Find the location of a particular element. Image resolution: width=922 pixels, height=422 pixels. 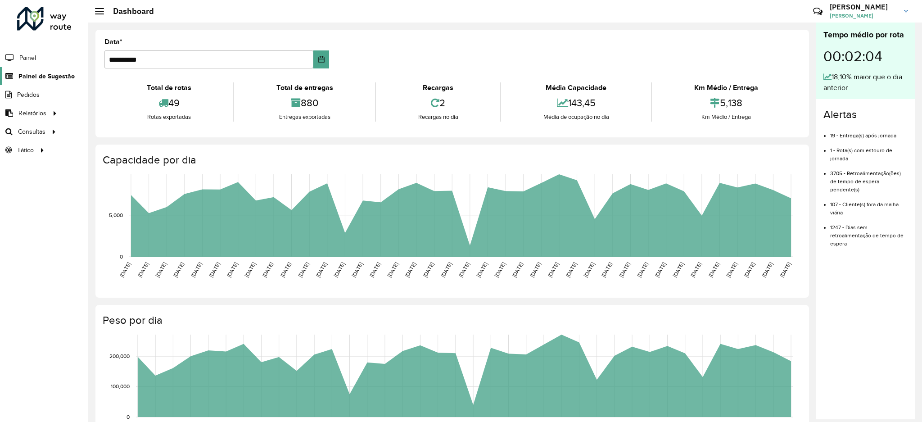

div: Recargas is located at coordinates (438, 88).